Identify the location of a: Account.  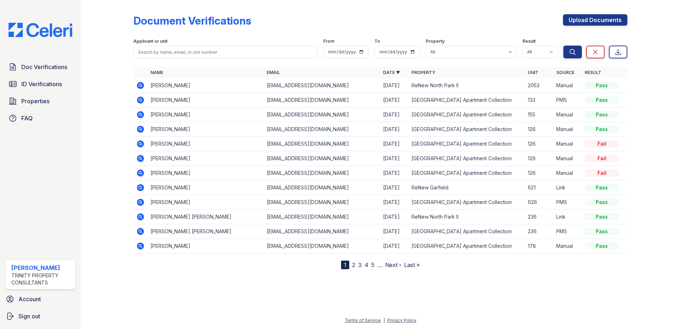
(40, 299).